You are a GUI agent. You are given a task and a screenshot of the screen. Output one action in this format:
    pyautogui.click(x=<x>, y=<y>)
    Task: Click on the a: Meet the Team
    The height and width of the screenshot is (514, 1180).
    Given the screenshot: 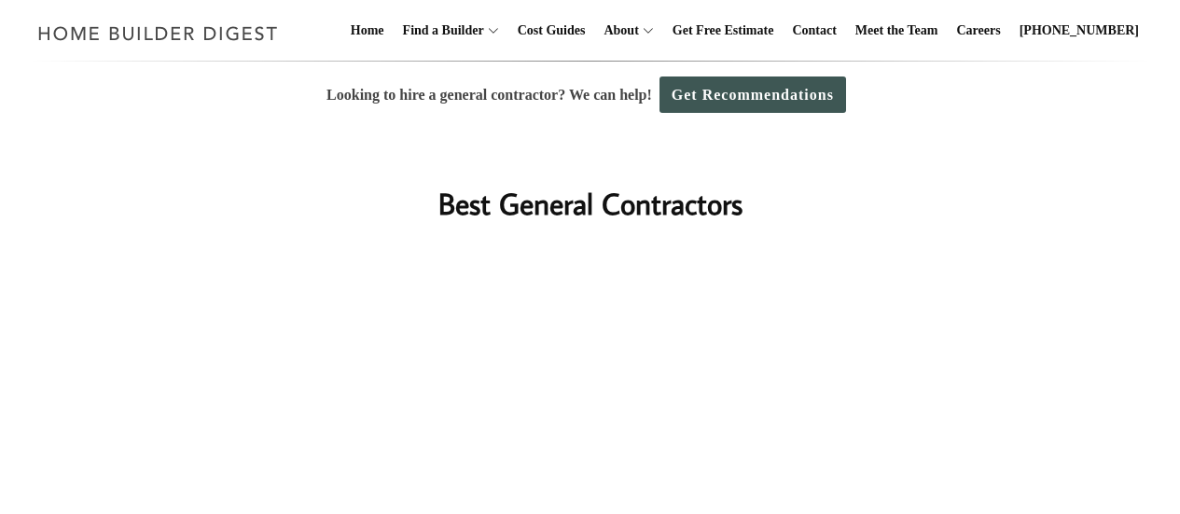 What is the action you would take?
    pyautogui.click(x=896, y=31)
    